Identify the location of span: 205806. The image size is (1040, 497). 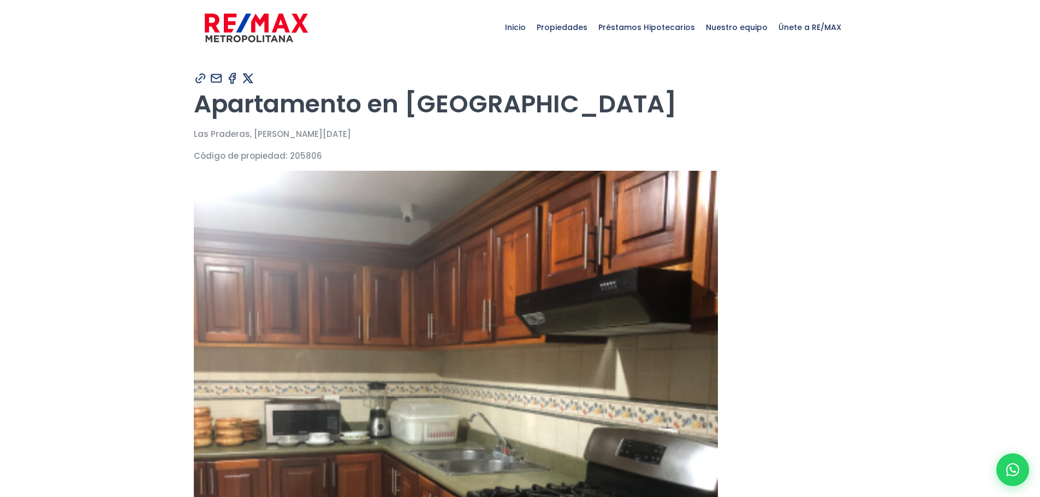
(306, 156).